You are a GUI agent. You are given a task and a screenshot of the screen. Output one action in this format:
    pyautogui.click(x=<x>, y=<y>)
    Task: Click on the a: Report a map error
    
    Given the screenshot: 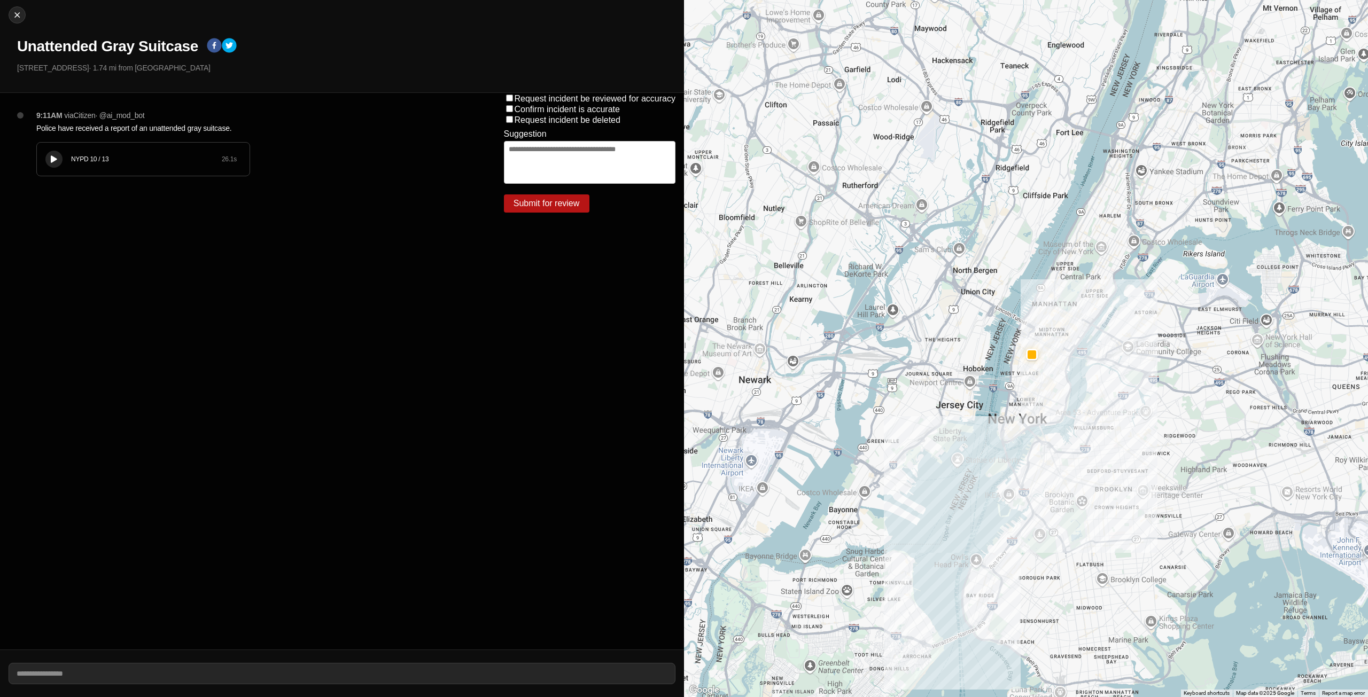 What is the action you would take?
    pyautogui.click(x=1343, y=693)
    